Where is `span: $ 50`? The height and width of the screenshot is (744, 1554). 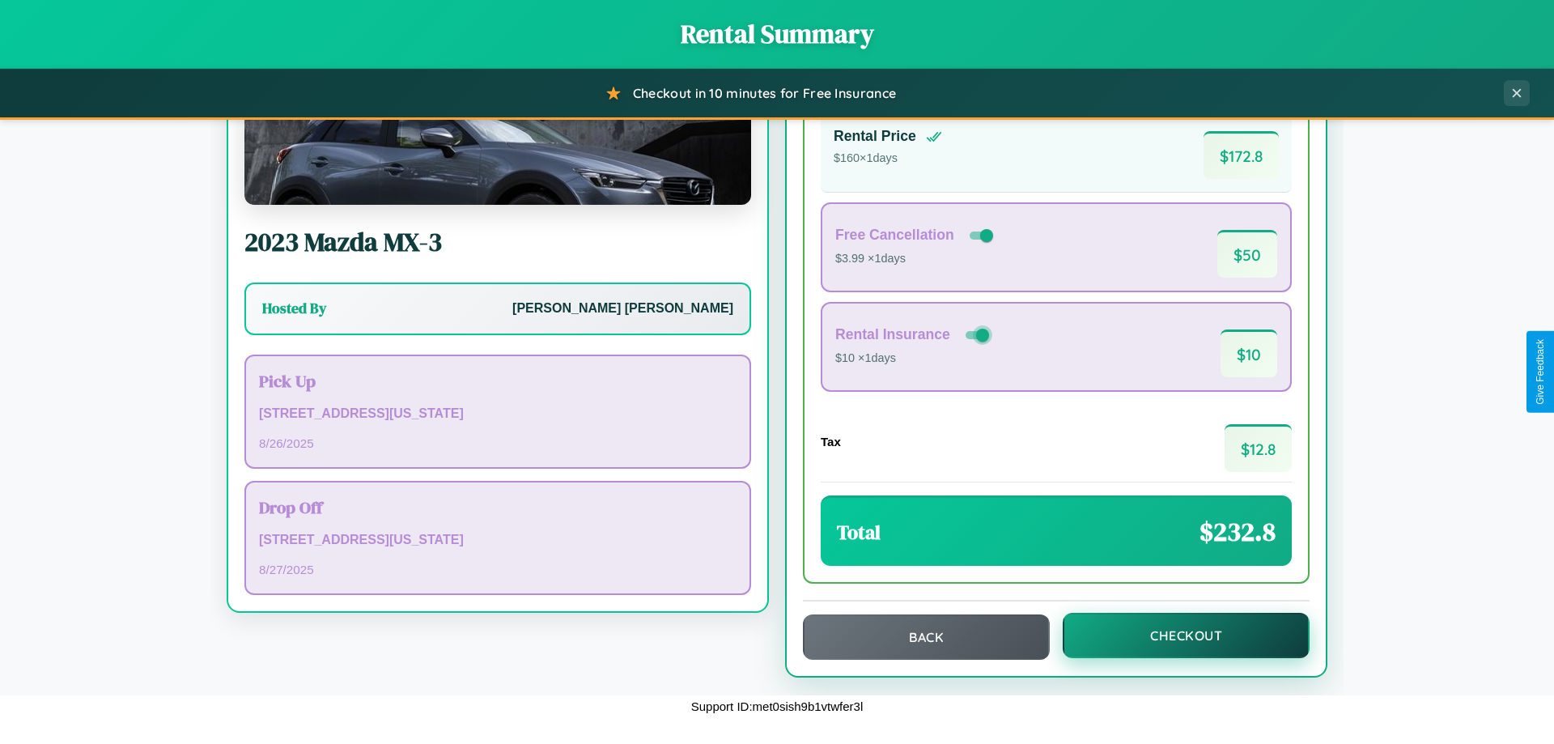 span: $ 50 is located at coordinates (1247, 253).